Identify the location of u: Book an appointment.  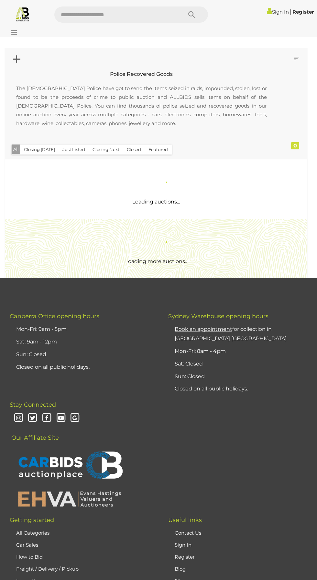
(204, 329).